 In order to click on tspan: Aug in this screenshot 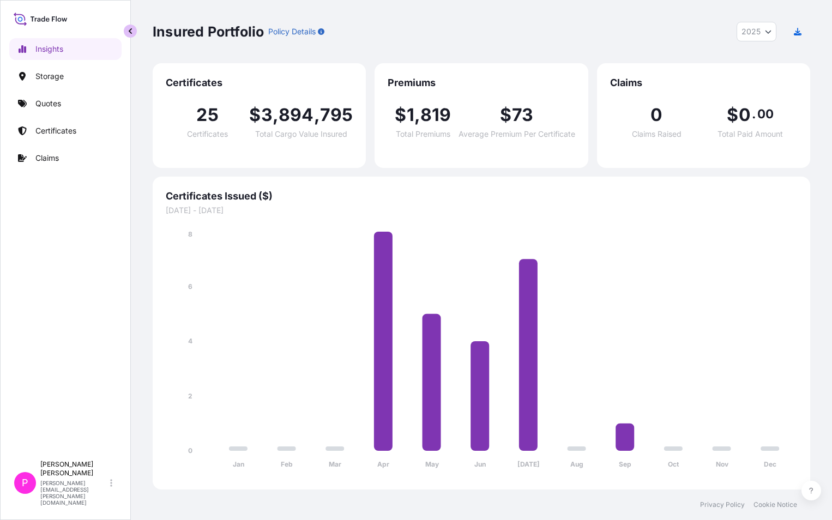, I will do `click(577, 464)`.